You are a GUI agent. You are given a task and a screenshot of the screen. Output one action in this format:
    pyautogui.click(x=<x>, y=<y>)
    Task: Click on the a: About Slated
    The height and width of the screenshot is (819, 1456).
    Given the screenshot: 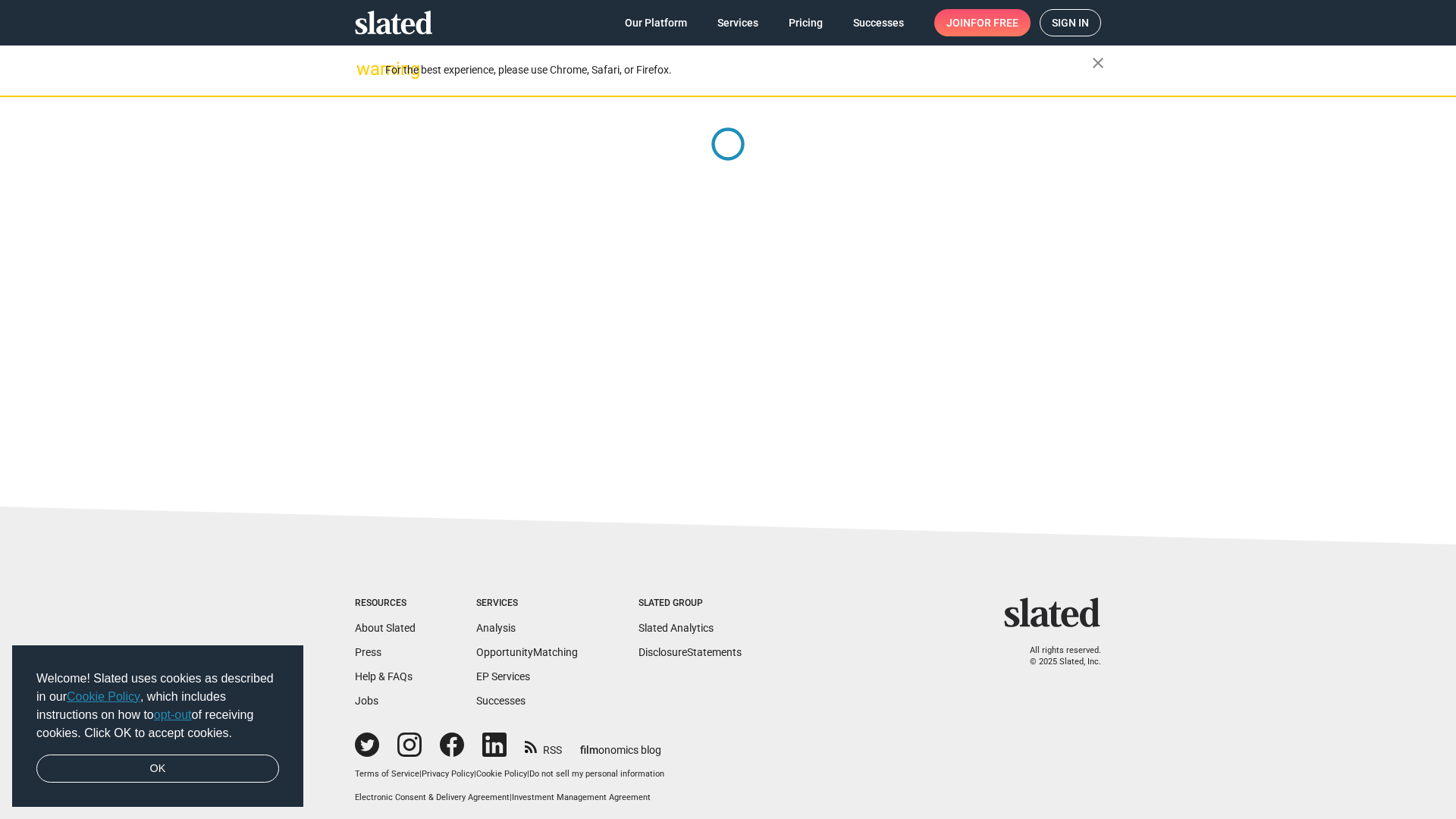 What is the action you would take?
    pyautogui.click(x=385, y=628)
    